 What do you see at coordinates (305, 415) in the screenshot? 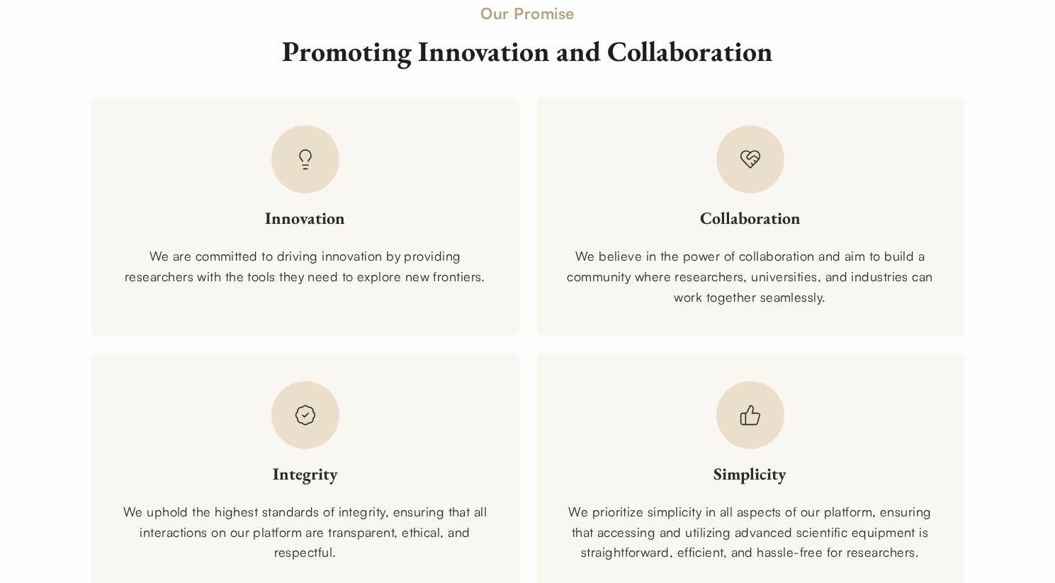
I see `img: integrity` at bounding box center [305, 415].